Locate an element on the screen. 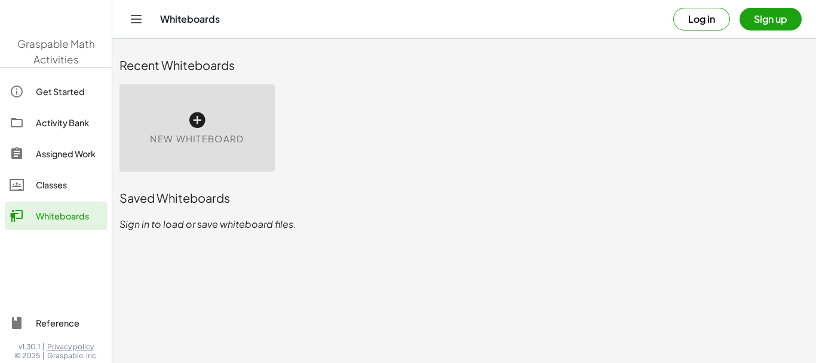 This screenshot has height=363, width=816. div: Classes is located at coordinates (69, 185).